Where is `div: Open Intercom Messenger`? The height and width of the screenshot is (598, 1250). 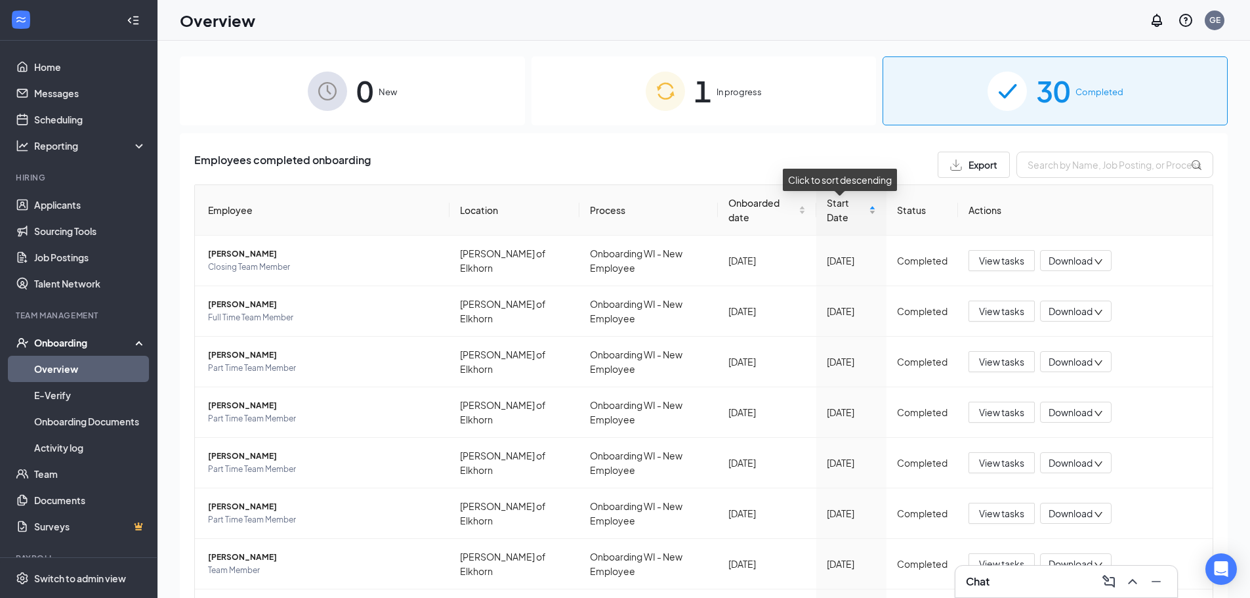 div: Open Intercom Messenger is located at coordinates (1221, 569).